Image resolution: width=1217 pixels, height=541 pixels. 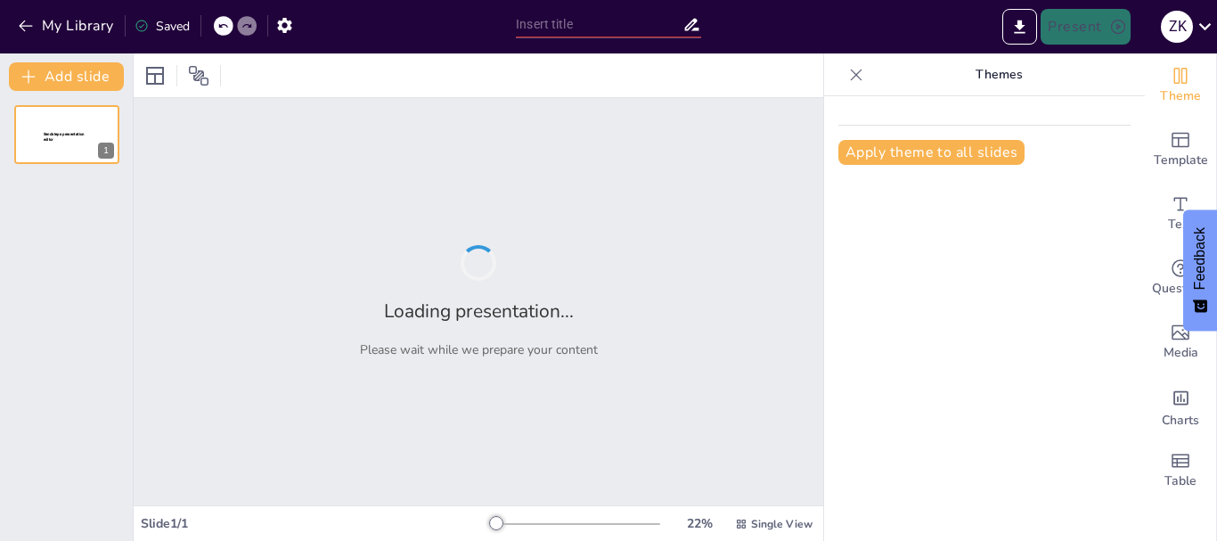 What do you see at coordinates (1180, 342) in the screenshot?
I see `div: Add images, graphics, shapes or video` at bounding box center [1180, 342].